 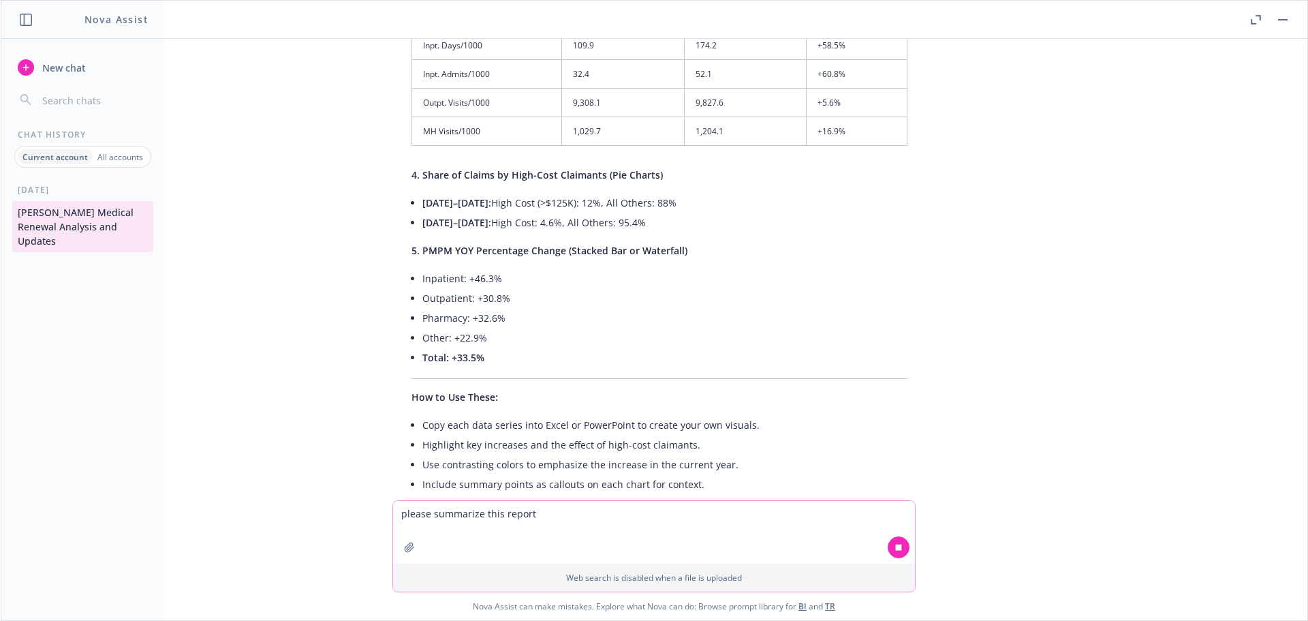 What do you see at coordinates (745, 74) in the screenshot?
I see `td: 52.1` at bounding box center [745, 74].